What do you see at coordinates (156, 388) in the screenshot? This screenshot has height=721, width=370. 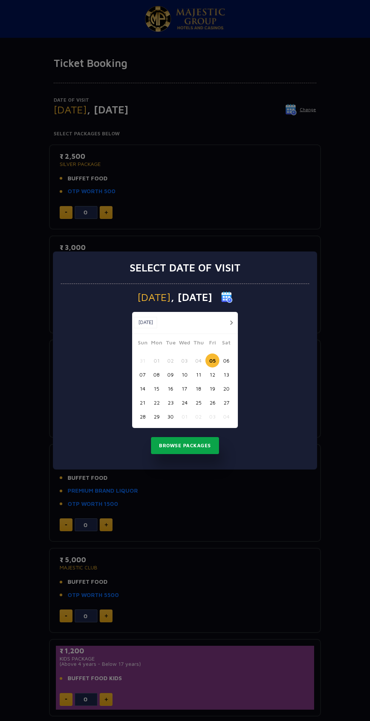 I see `button: 15` at bounding box center [156, 388].